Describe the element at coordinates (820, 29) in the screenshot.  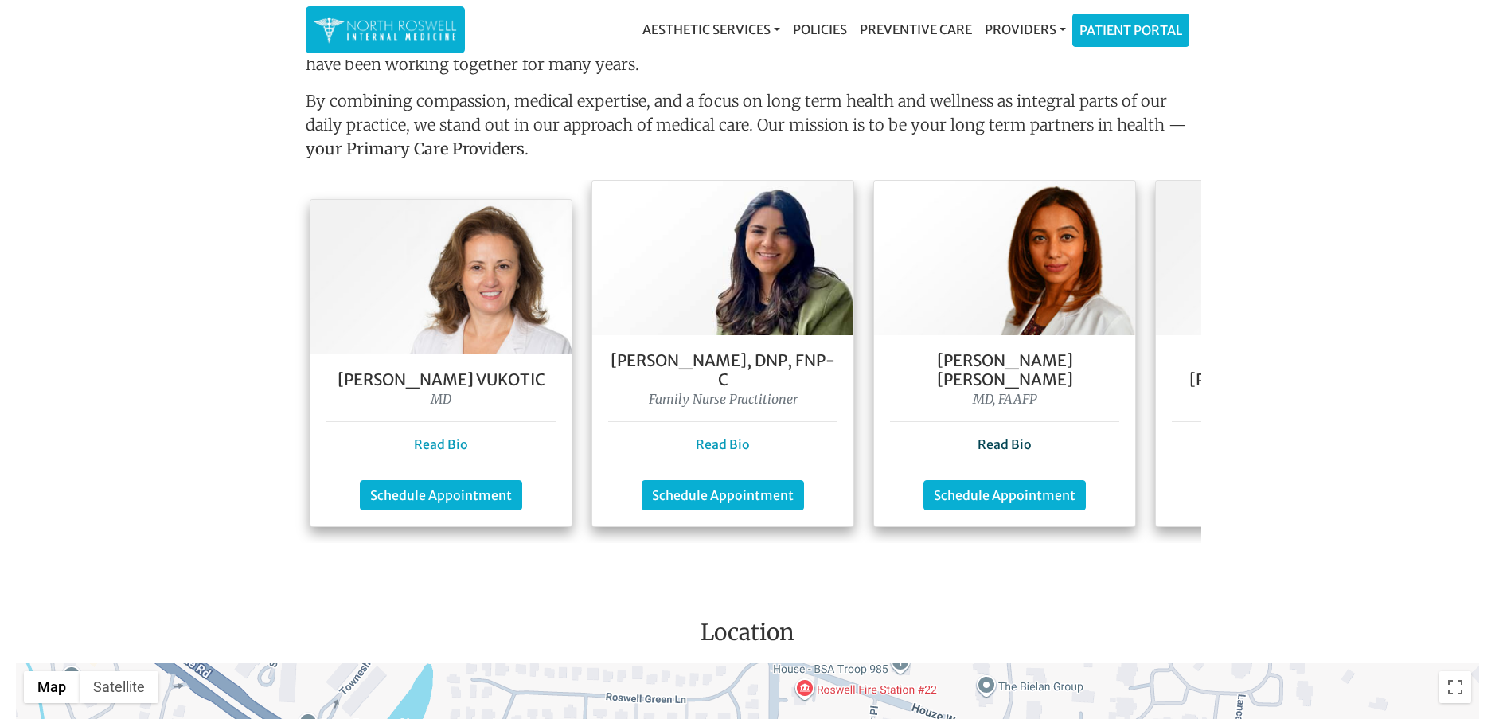
I see `a: Policies` at that location.